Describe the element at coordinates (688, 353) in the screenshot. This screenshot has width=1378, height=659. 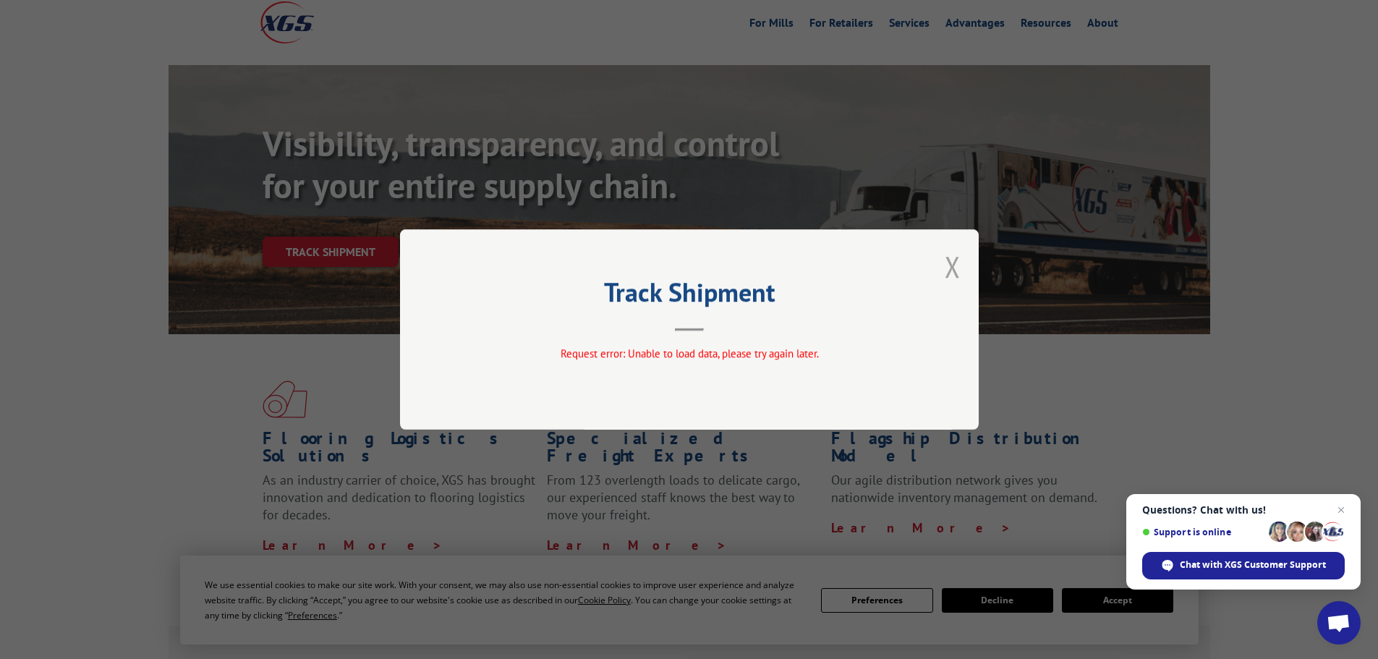
I see `span: Request error: Unable to load data, please try again later.` at that location.